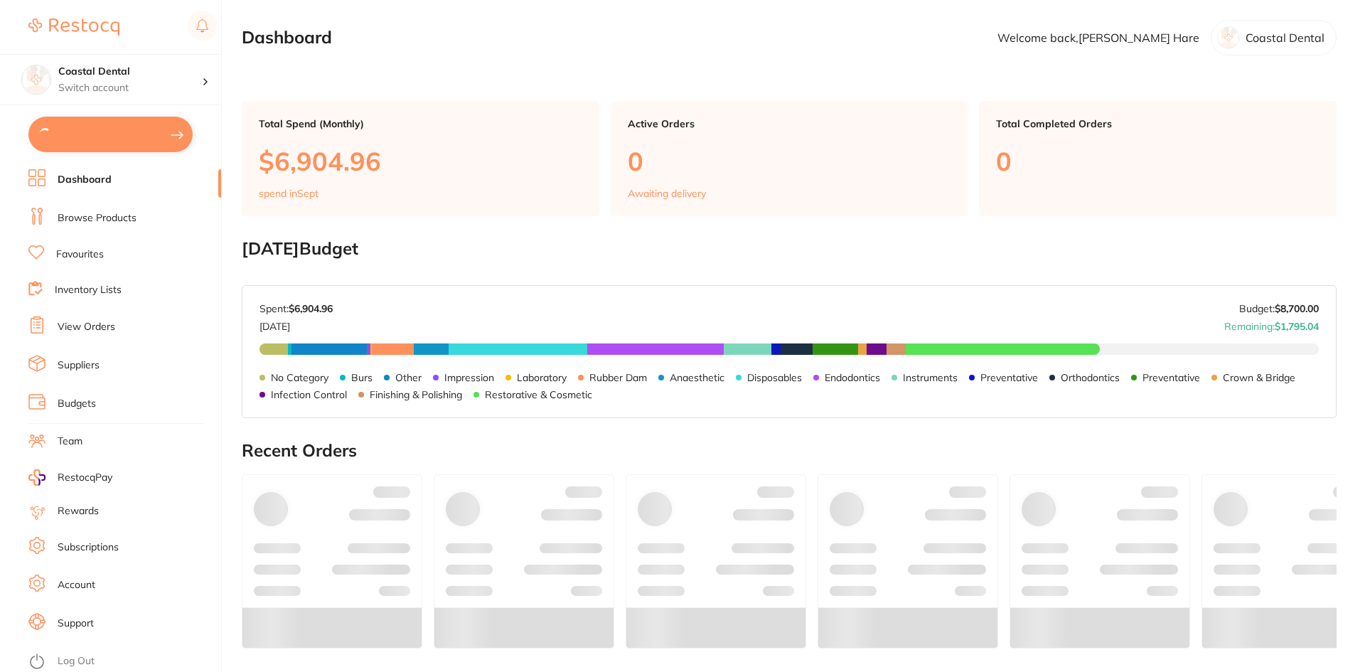 This screenshot has width=1365, height=672. I want to click on p: Crown & Bridge, so click(1259, 377).